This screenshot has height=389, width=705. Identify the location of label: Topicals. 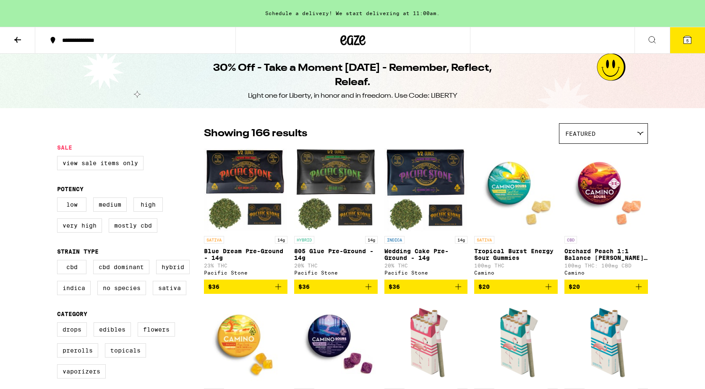
(125, 351).